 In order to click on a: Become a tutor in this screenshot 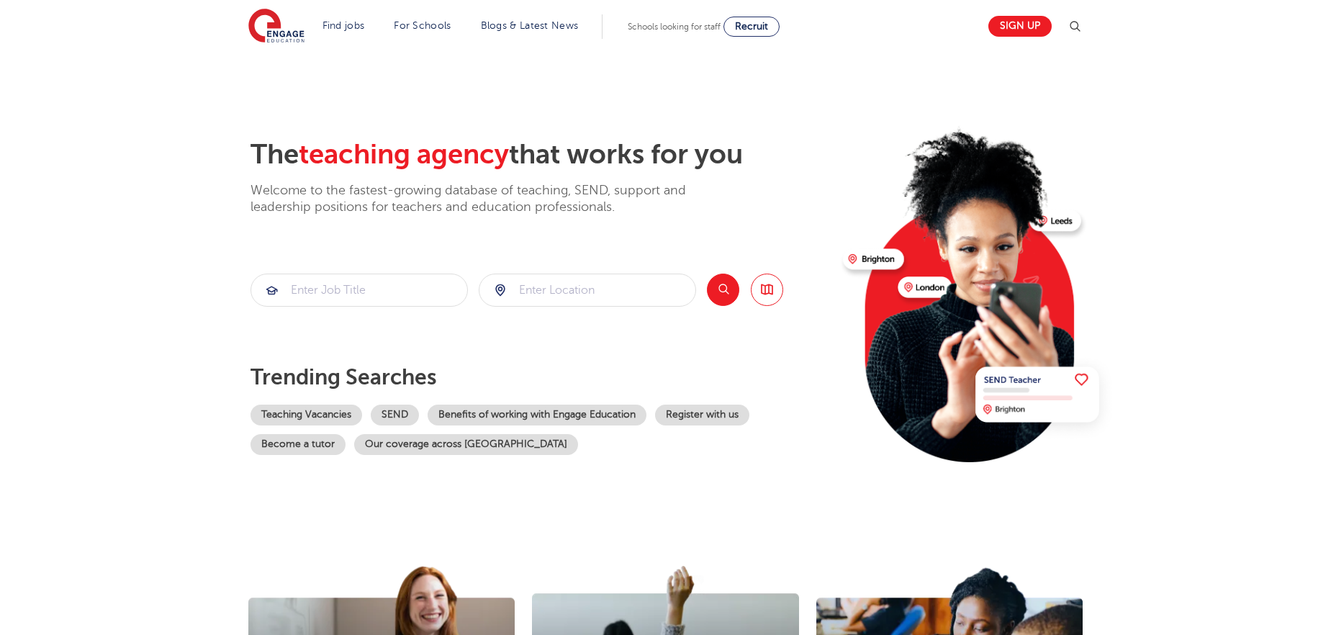, I will do `click(298, 444)`.